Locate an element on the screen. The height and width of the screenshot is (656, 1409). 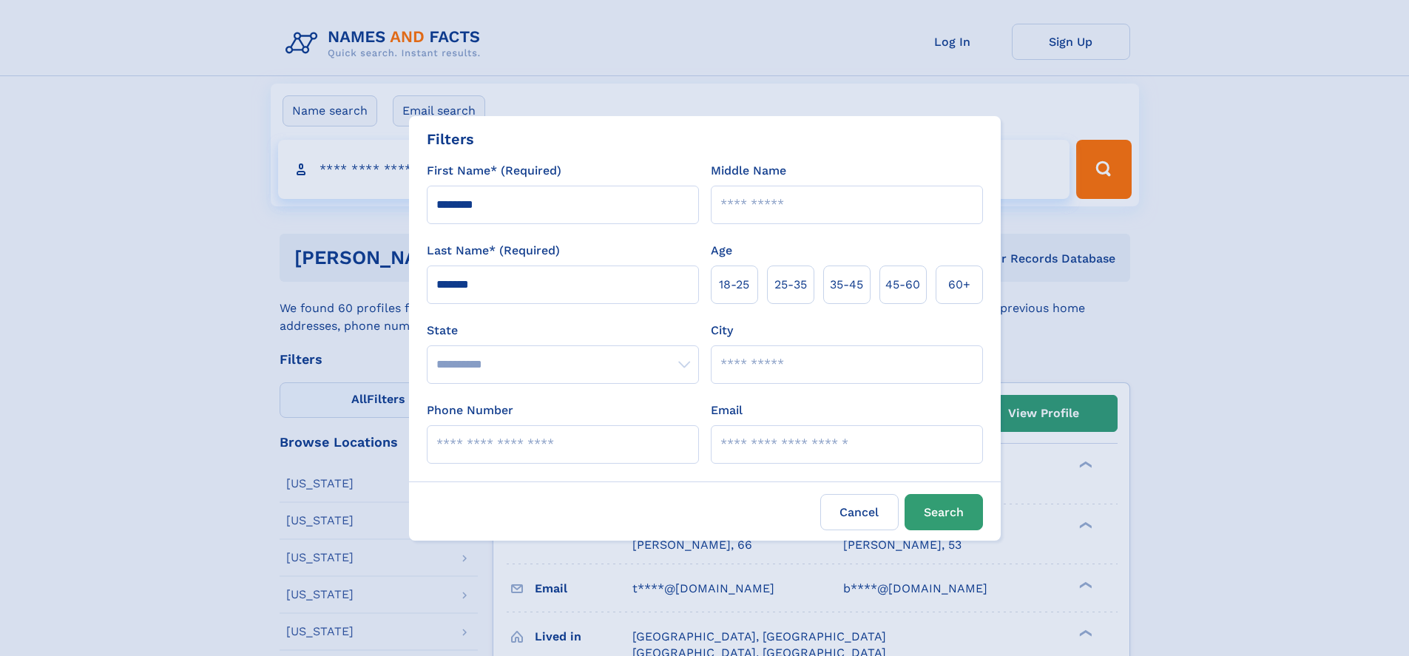
label: Age is located at coordinates (721, 251).